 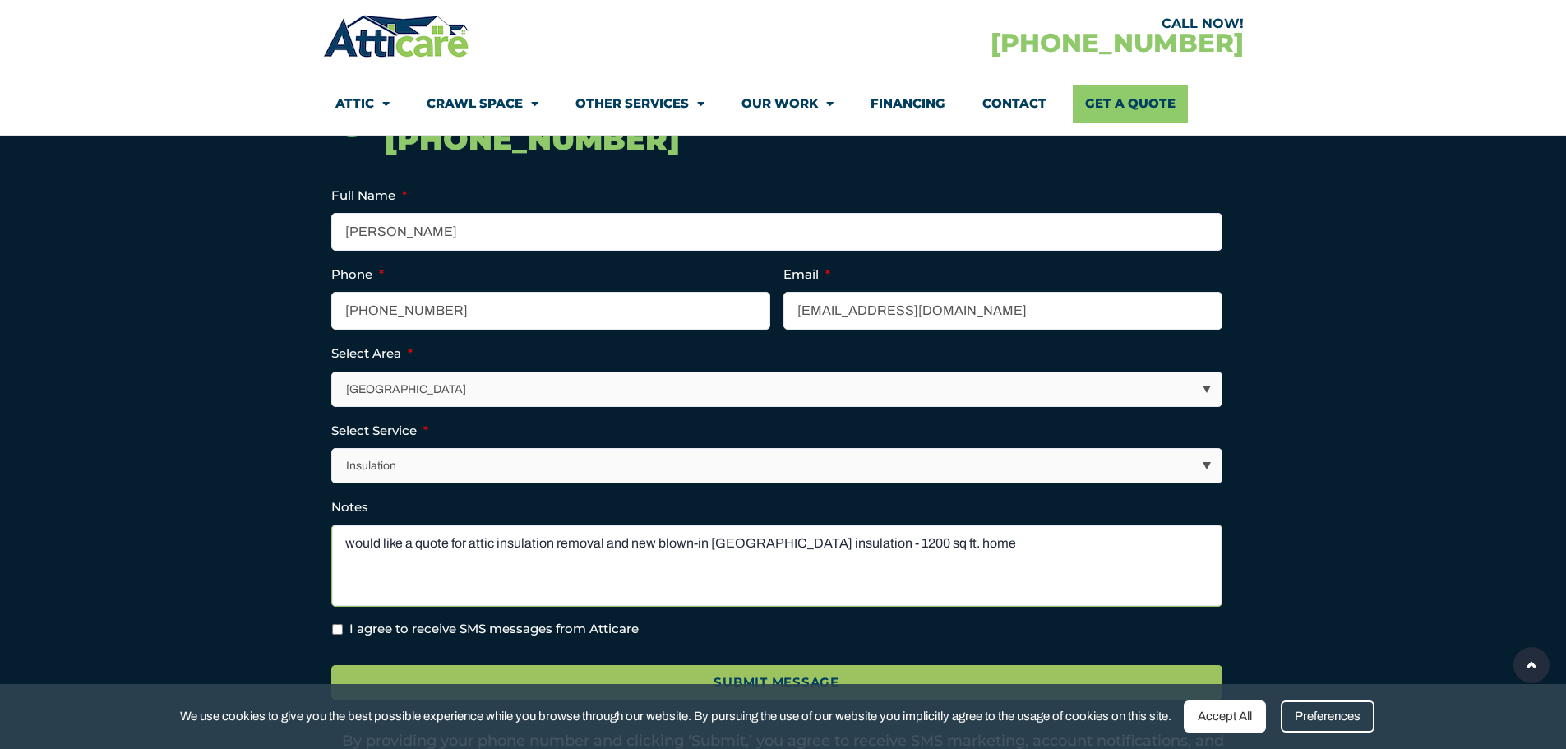 What do you see at coordinates (494, 629) in the screenshot?
I see `label: I agree to receive SMS messages from Atticare` at bounding box center [494, 629].